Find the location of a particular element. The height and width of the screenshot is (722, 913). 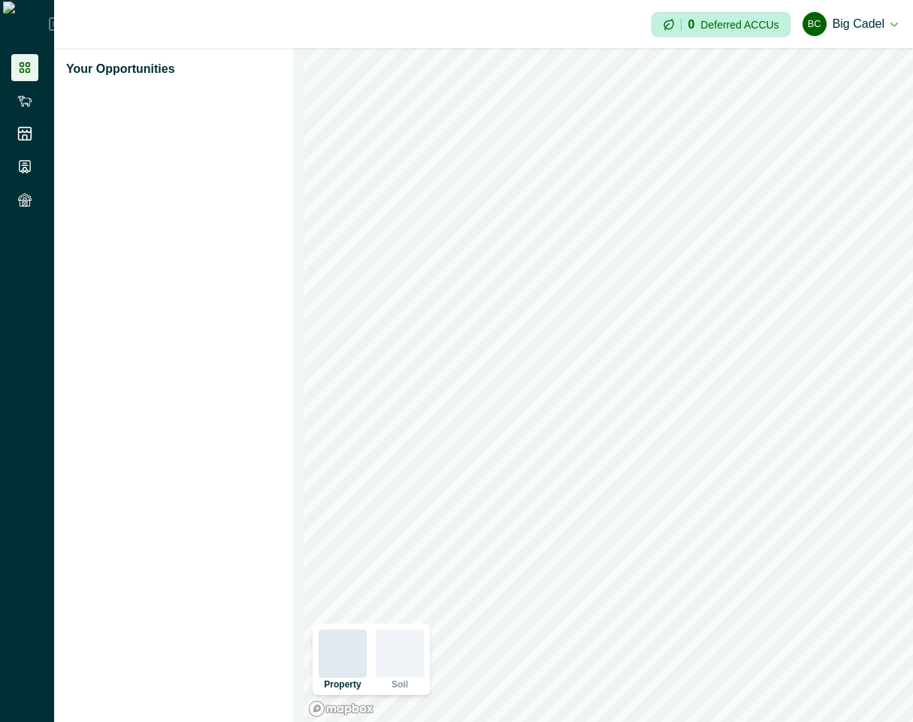

p: Deferred ACCUs is located at coordinates (740, 24).